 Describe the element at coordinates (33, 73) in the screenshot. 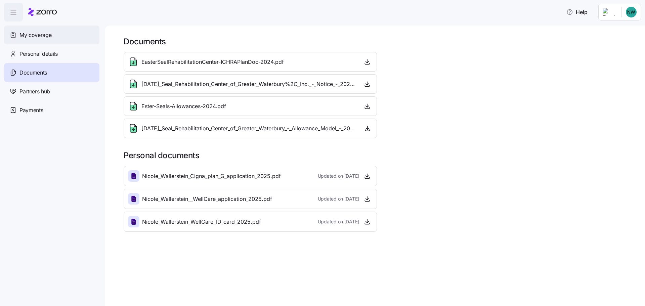

I see `span: Documents` at that location.